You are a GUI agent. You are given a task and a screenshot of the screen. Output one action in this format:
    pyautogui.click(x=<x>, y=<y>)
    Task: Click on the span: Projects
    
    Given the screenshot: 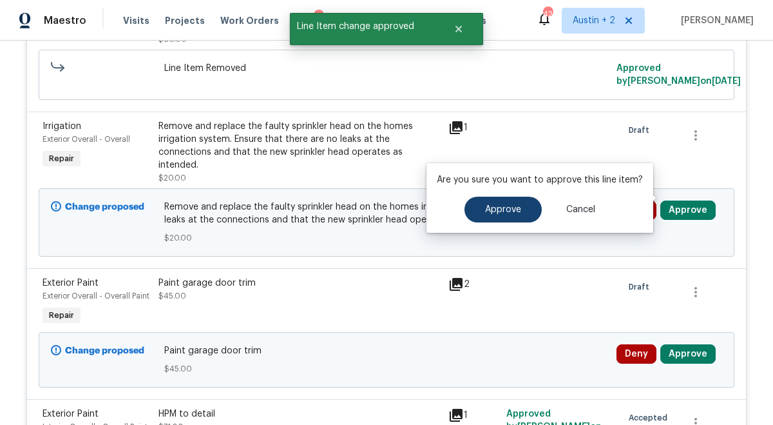 What is the action you would take?
    pyautogui.click(x=185, y=21)
    